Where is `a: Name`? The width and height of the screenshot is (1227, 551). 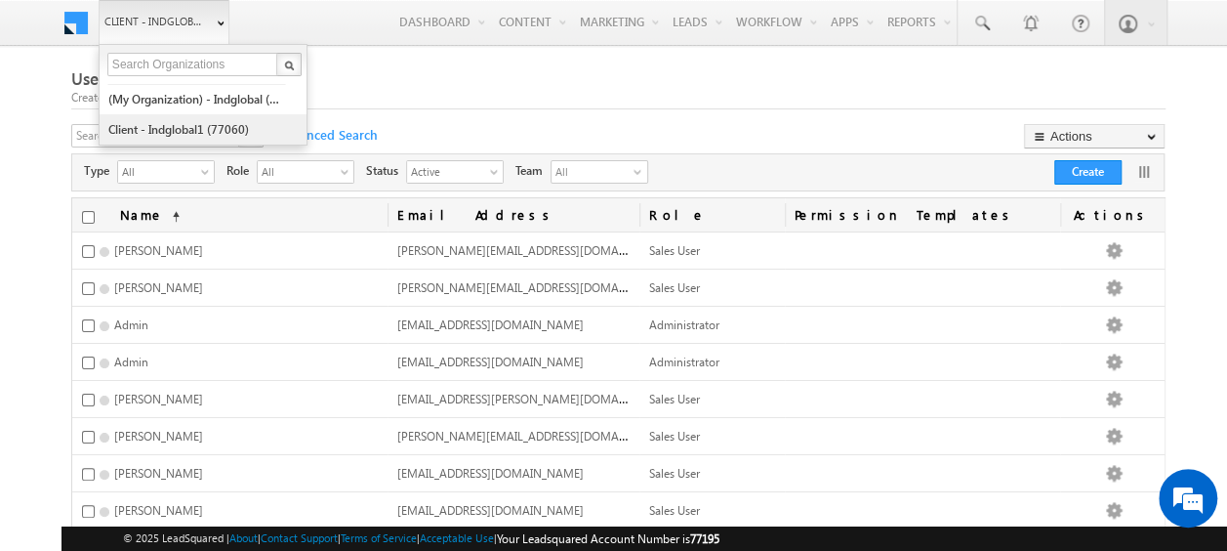 a: Name is located at coordinates (149, 215).